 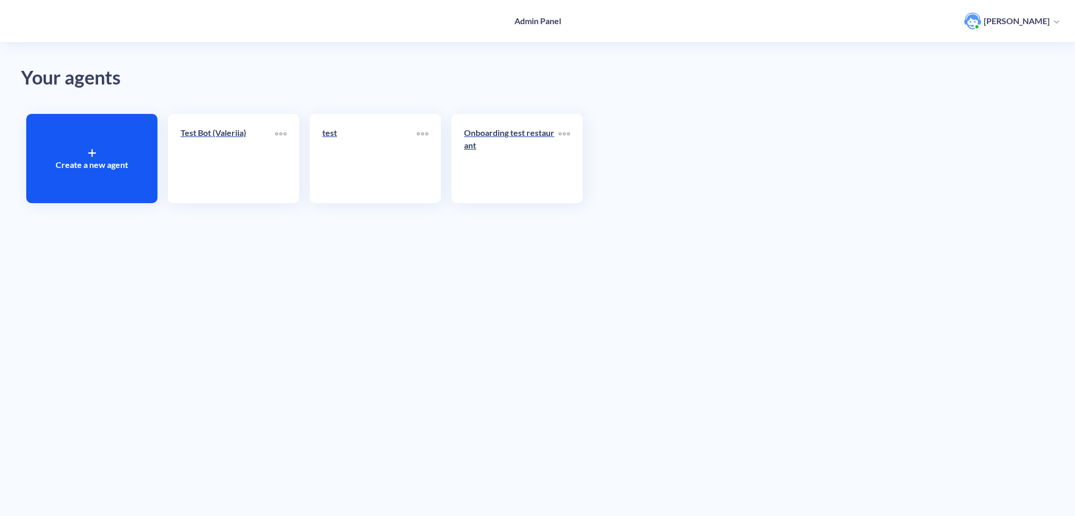 I want to click on a: test, so click(x=370, y=159).